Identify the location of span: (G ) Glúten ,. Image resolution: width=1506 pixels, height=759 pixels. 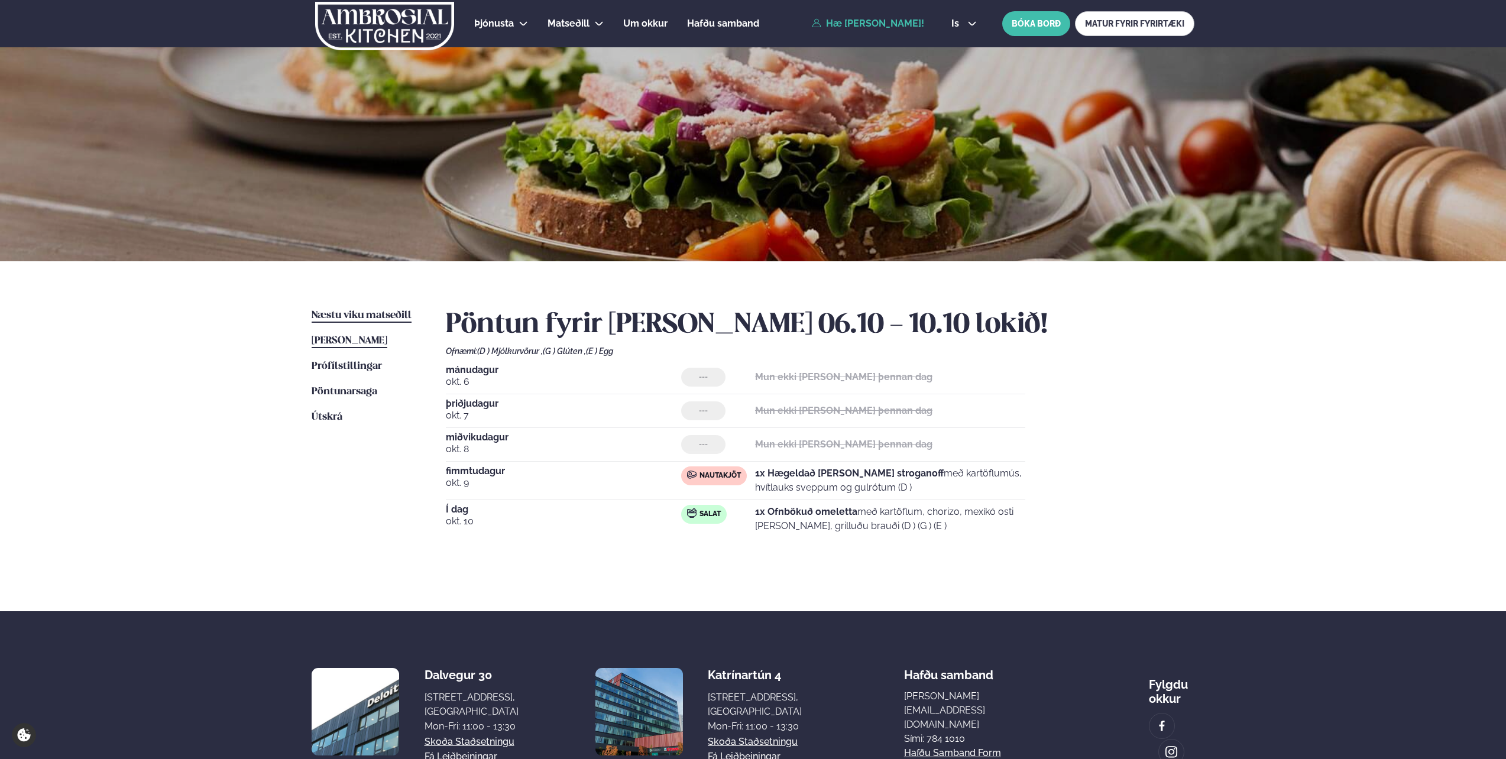
(564, 351).